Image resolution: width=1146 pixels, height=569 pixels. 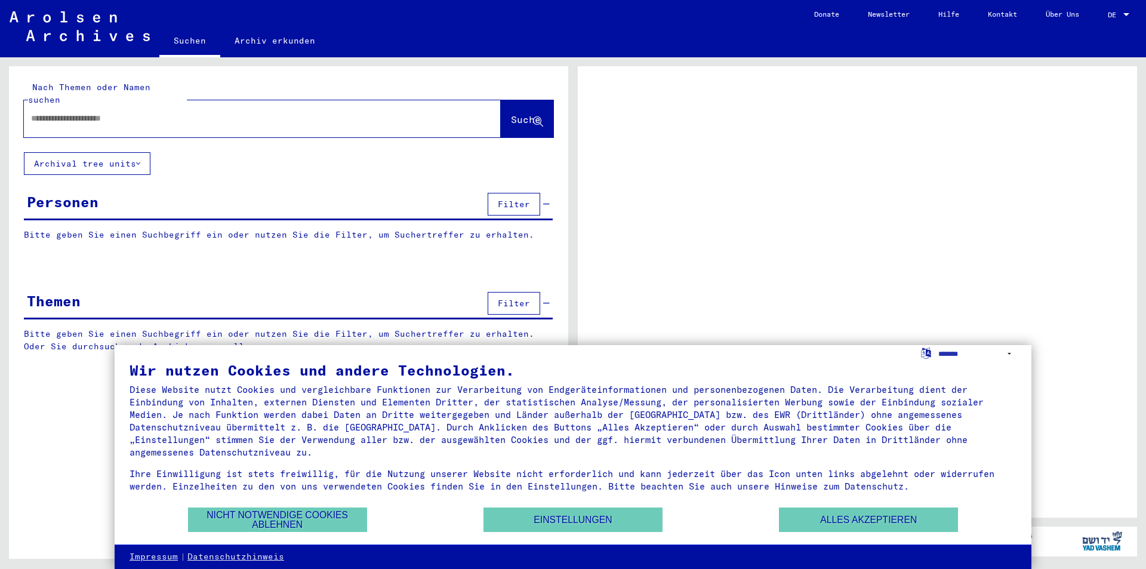 What do you see at coordinates (275, 41) in the screenshot?
I see `a: Archiv erkunden` at bounding box center [275, 41].